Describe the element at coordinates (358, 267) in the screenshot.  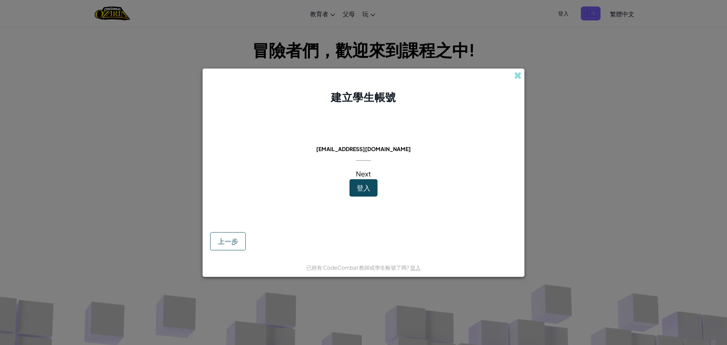
I see `span: 已經有 CodeCombat 教師或學生帳號了嗎?` at that location.